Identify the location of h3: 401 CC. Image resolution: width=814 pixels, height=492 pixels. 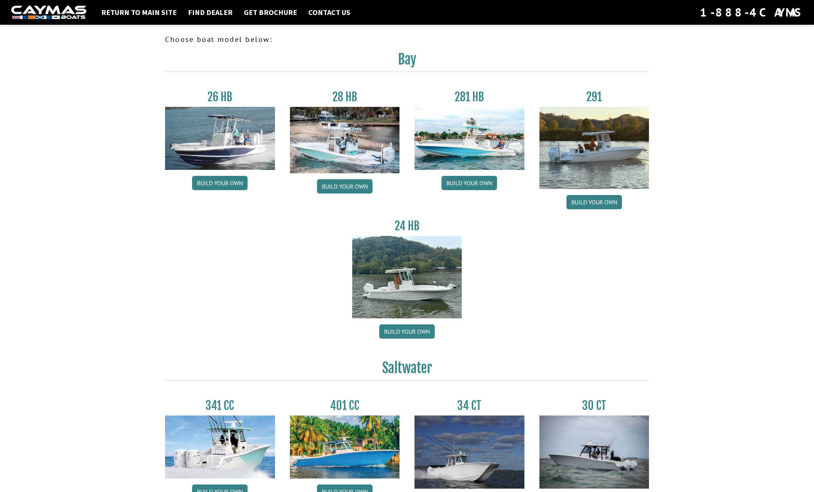
(345, 406).